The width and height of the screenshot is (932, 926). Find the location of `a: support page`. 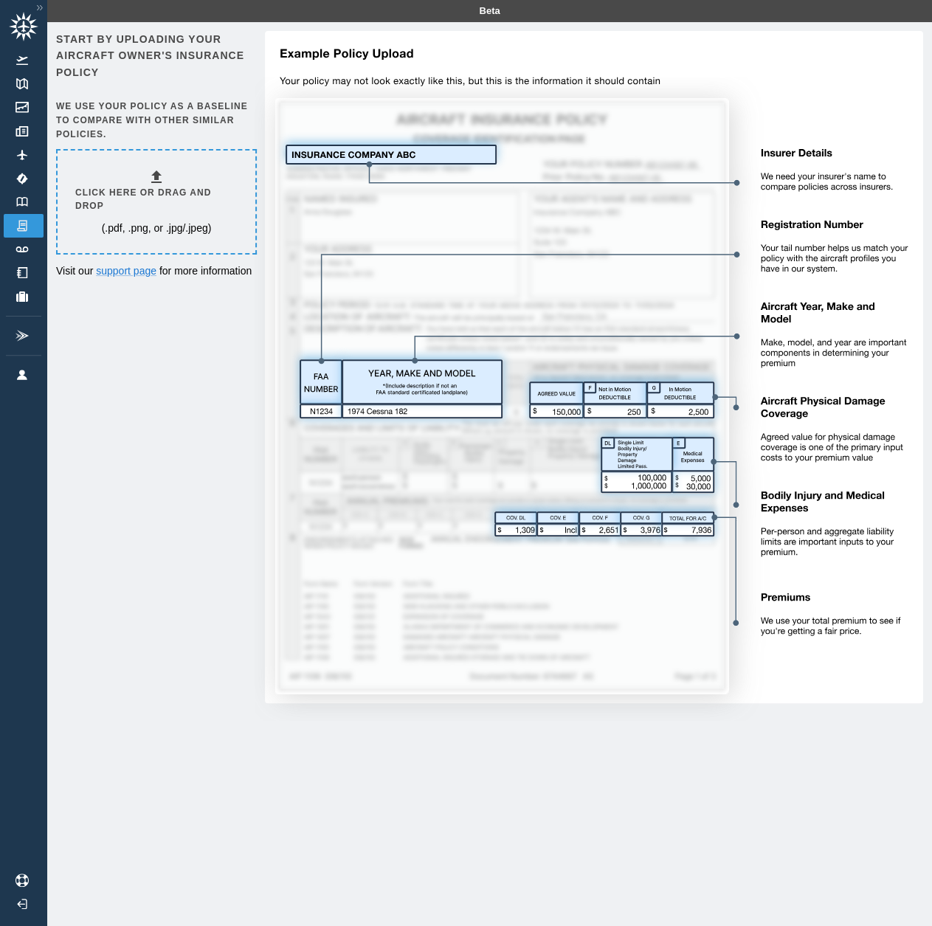

a: support page is located at coordinates (126, 271).